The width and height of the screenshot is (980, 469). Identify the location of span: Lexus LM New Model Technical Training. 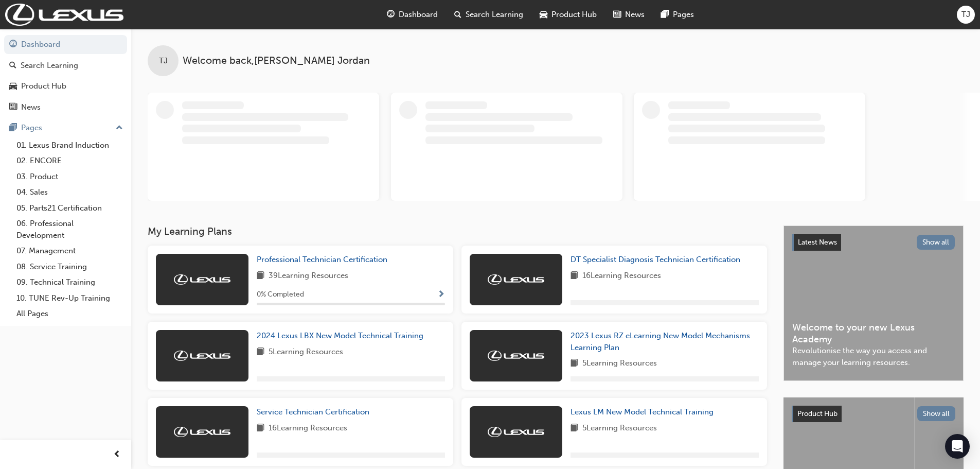
(642, 412).